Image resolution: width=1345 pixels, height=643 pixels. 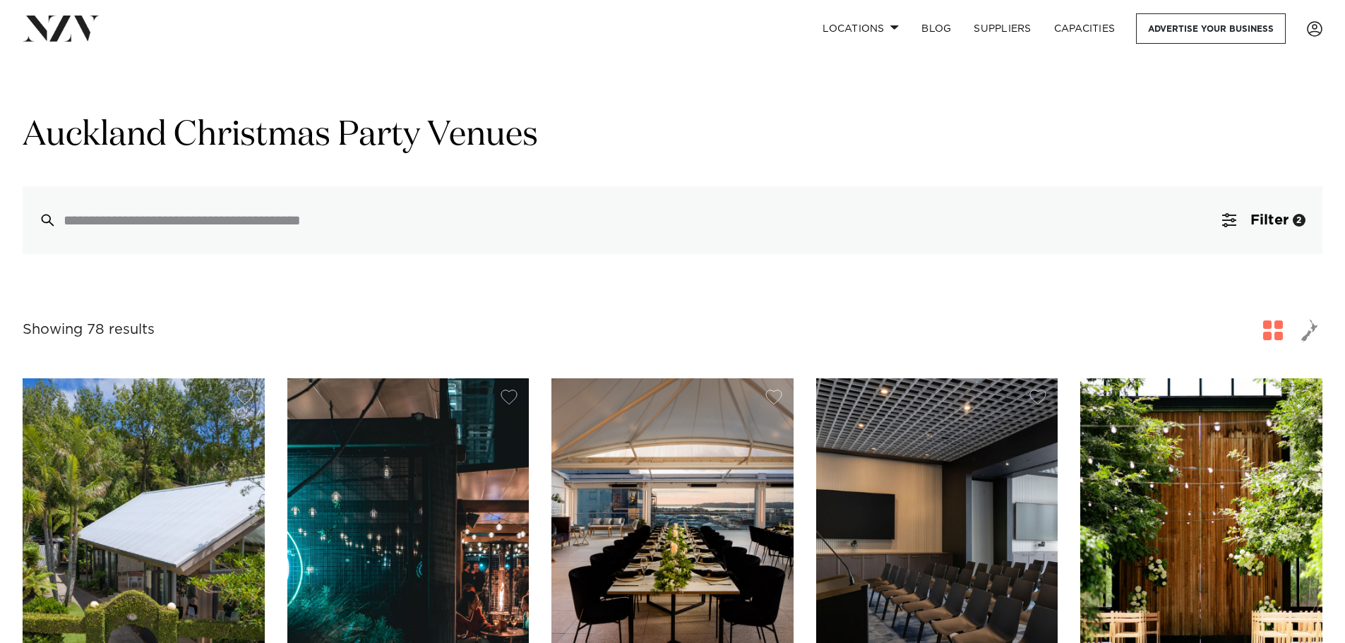 What do you see at coordinates (1002, 28) in the screenshot?
I see `a: SUPPLIERS` at bounding box center [1002, 28].